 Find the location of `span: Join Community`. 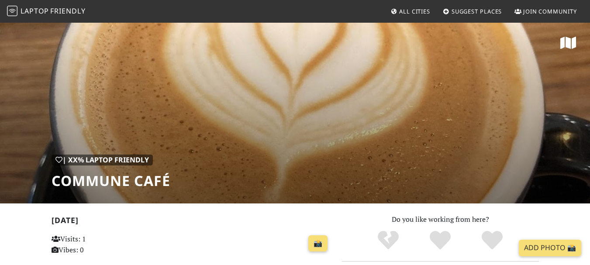

span: Join Community is located at coordinates (550, 11).